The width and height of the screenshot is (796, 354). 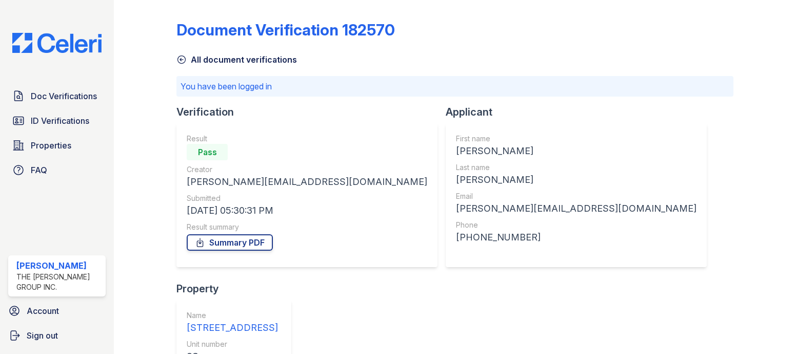 What do you see at coordinates (57, 335) in the screenshot?
I see `button: Sign out` at bounding box center [57, 335].